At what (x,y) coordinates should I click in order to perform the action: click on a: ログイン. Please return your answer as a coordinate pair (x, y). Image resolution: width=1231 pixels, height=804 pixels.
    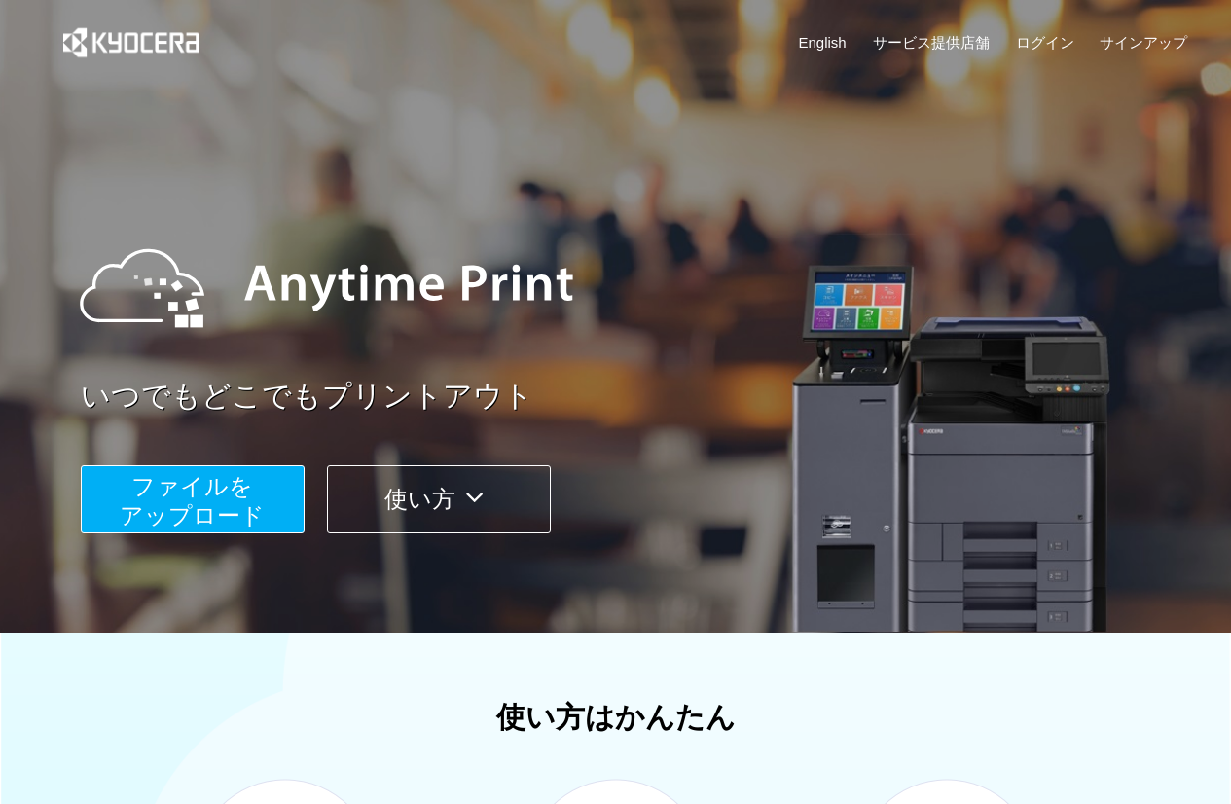
    Looking at the image, I should click on (1045, 42).